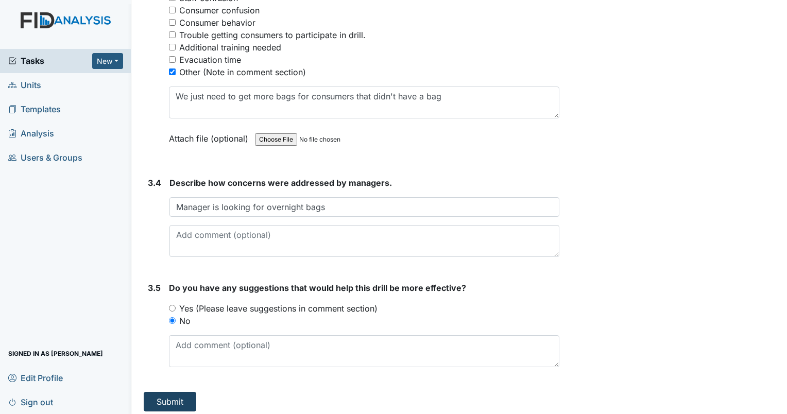  Describe the element at coordinates (185, 321) in the screenshot. I see `label: No` at that location.